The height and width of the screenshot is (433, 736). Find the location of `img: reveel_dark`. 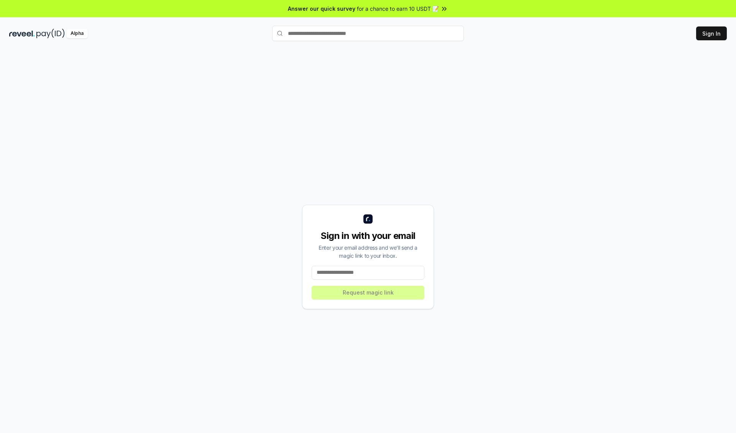

img: reveel_dark is located at coordinates (22, 33).